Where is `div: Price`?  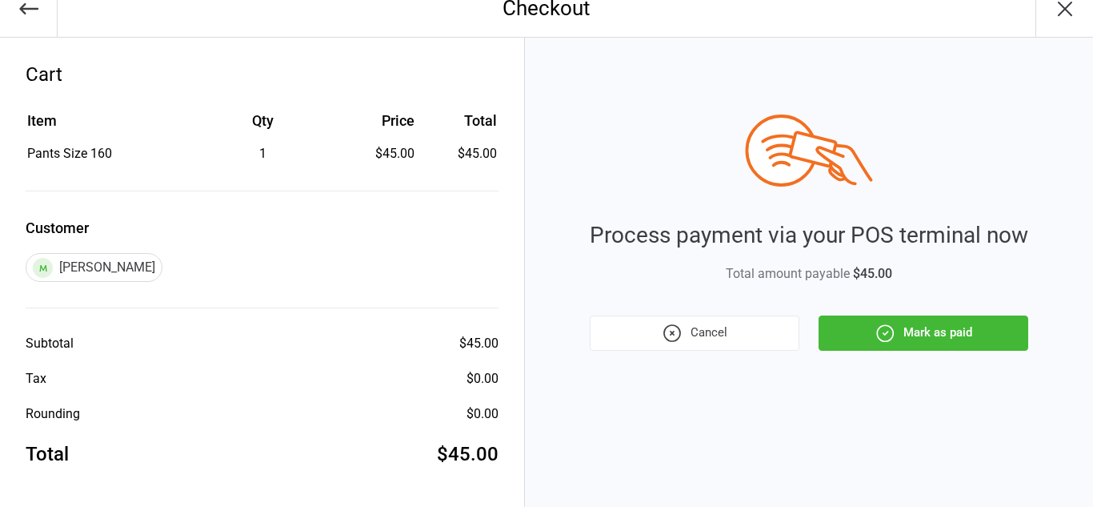 div: Price is located at coordinates (374, 120).